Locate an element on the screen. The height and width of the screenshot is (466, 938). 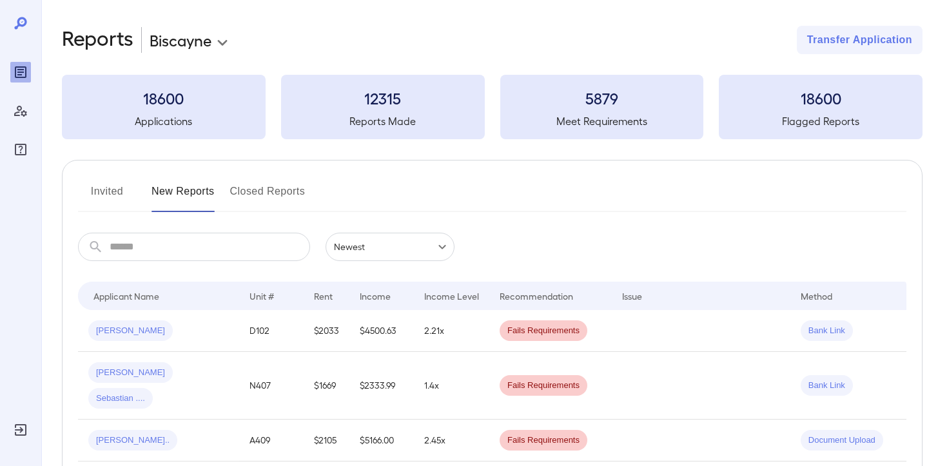
div: Log Out is located at coordinates (21, 430).